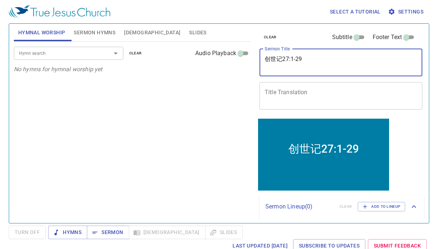 This screenshot has height=249, width=438. Describe the element at coordinates (342, 37) in the screenshot. I see `span: Subtitle` at that location.